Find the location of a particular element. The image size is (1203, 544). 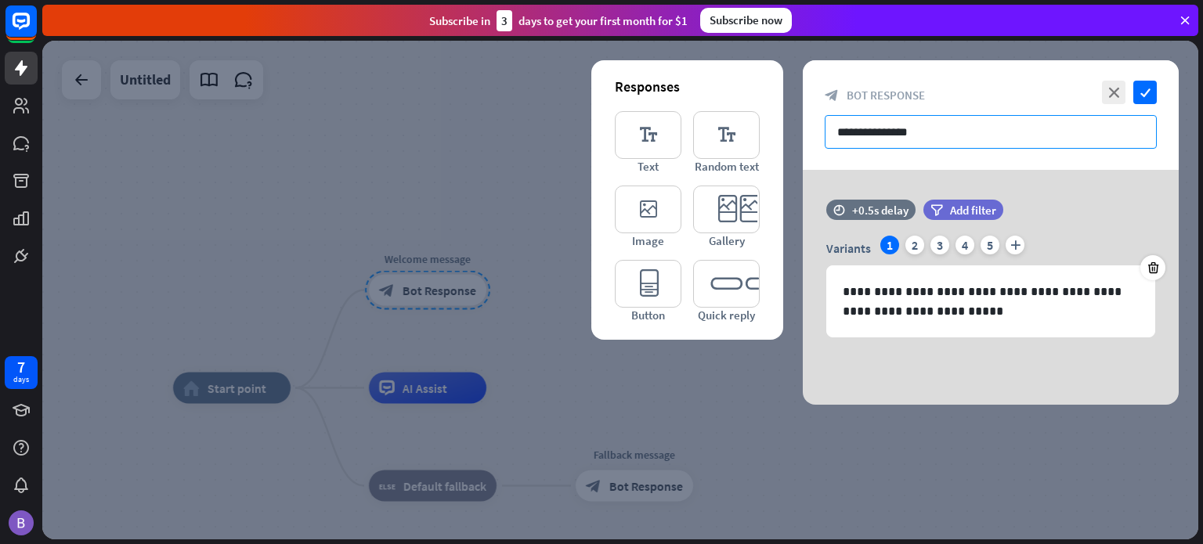

span: Bot Response is located at coordinates (886, 95).